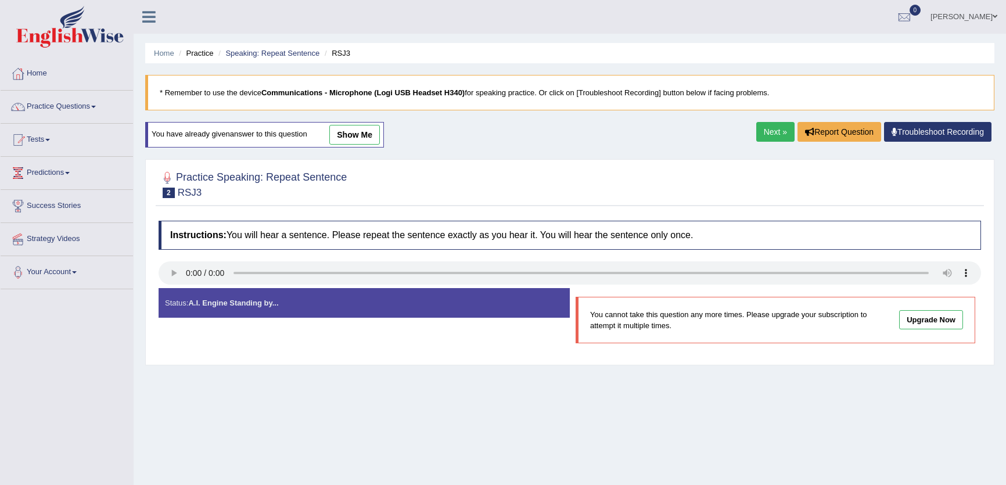 This screenshot has height=485, width=1006. I want to click on strong: A.I. Engine Standing by..., so click(233, 303).